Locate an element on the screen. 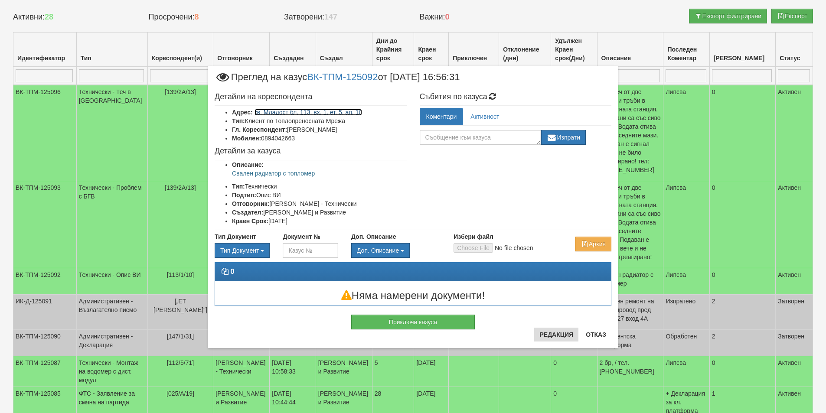  h4: Детайли за казуса is located at coordinates (311, 151).